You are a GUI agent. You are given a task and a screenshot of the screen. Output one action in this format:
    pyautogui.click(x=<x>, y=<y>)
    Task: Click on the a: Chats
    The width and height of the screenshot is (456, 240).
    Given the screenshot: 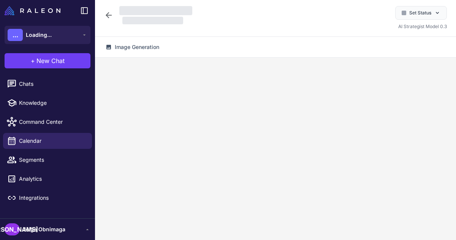 What is the action you would take?
    pyautogui.click(x=47, y=84)
    